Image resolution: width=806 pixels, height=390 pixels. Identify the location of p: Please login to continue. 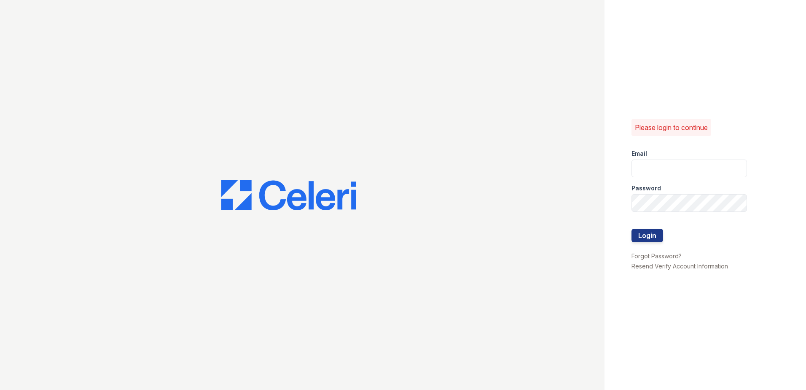
(672, 127).